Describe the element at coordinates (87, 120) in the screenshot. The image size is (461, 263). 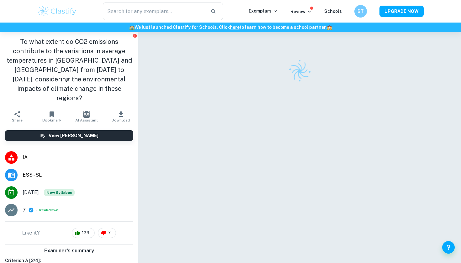
I see `span: AI Assistant` at that location.